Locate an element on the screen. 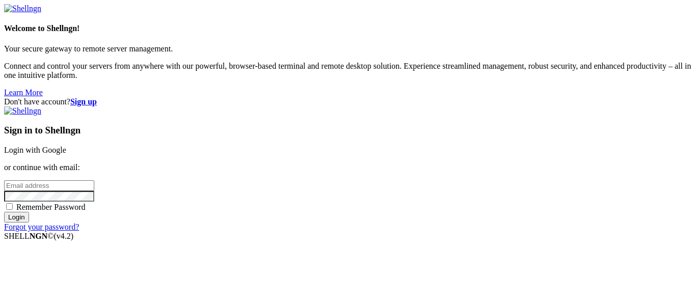  a: Sign up is located at coordinates (84, 101).